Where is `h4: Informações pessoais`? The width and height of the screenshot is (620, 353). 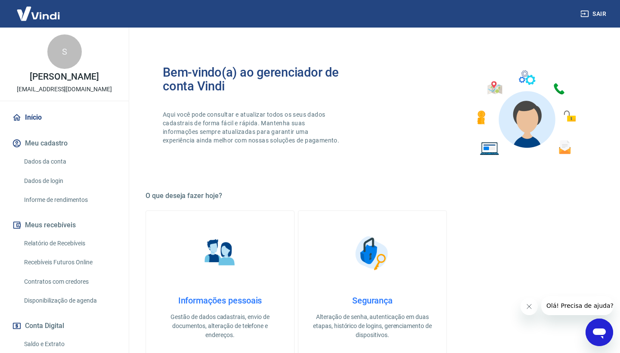
h4: Informações pessoais is located at coordinates (220, 301).